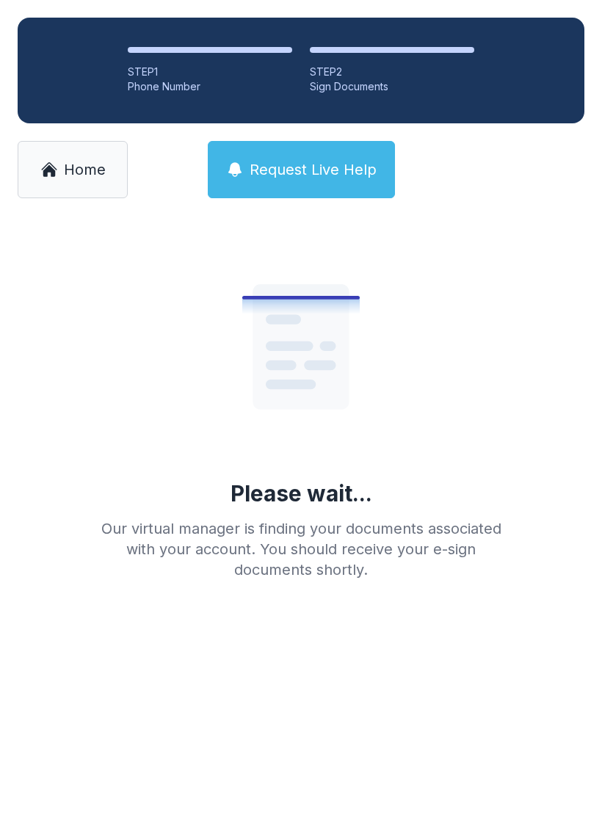 The height and width of the screenshot is (834, 602). What do you see at coordinates (313, 170) in the screenshot?
I see `span: Request Live Help` at bounding box center [313, 170].